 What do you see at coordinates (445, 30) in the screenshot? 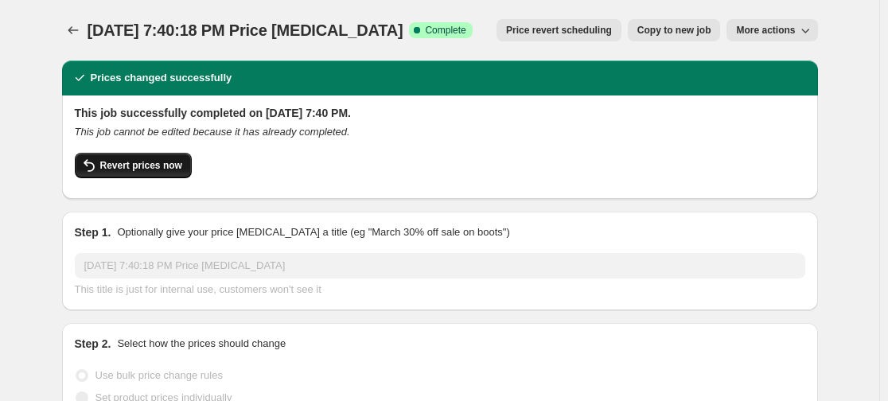
I see `span: Complete` at bounding box center [445, 30].